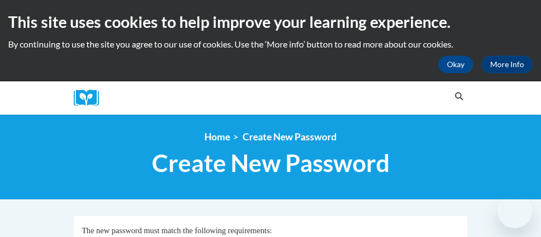  Describe the element at coordinates (459, 97) in the screenshot. I see `button: Search` at that location.